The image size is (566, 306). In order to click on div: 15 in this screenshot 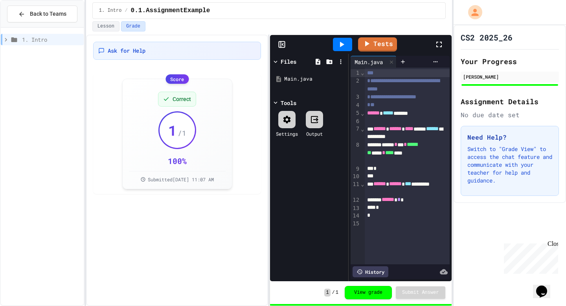, I will do `click(356, 224)`.